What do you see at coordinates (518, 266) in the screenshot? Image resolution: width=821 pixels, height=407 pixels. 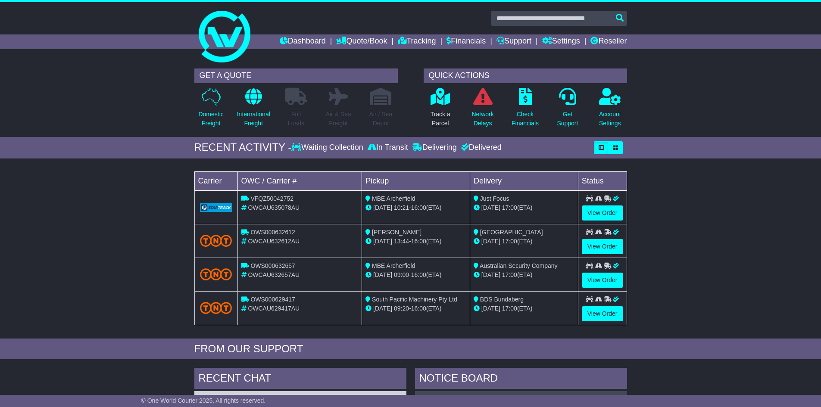 I see `span: Australian Security Company` at bounding box center [518, 266].